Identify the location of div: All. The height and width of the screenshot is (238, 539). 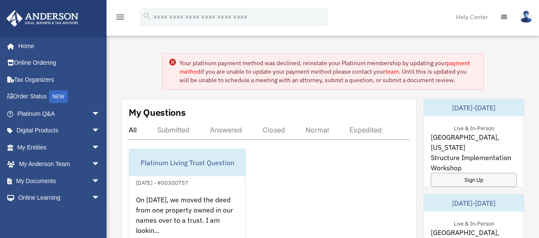
(132, 130).